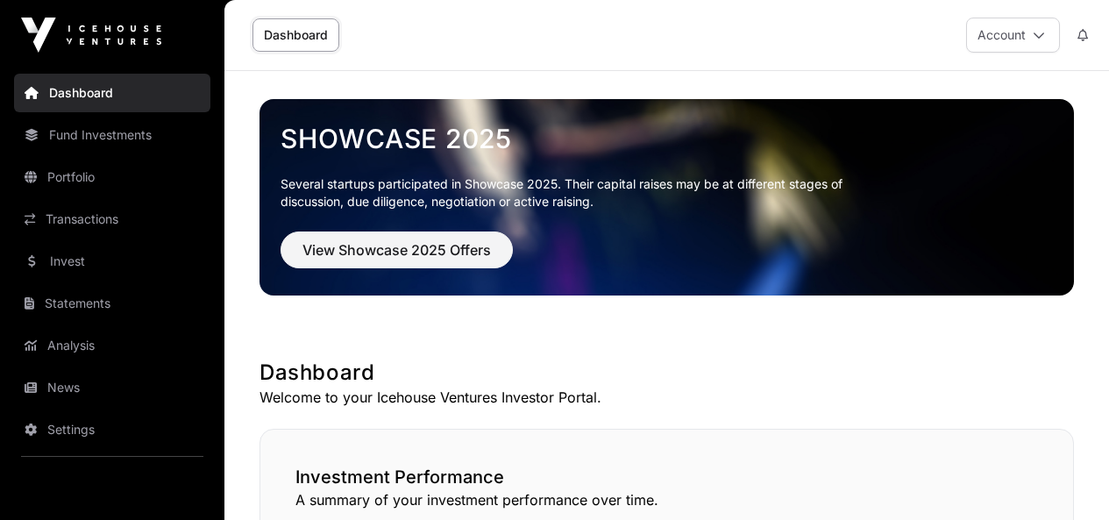  I want to click on a: Statements, so click(112, 303).